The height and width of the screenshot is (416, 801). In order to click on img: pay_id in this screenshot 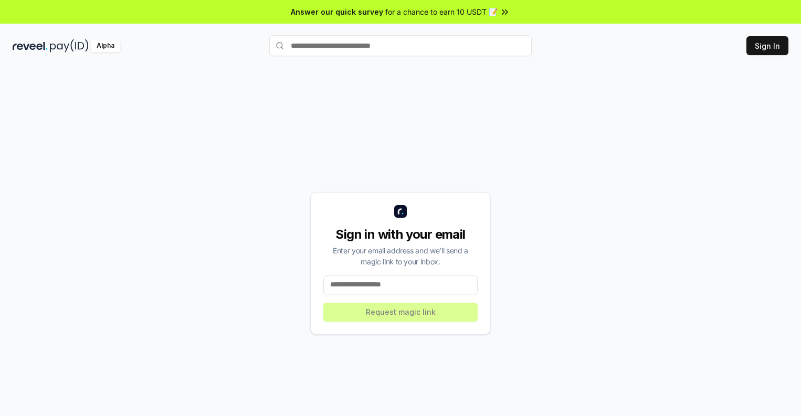, I will do `click(69, 46)`.